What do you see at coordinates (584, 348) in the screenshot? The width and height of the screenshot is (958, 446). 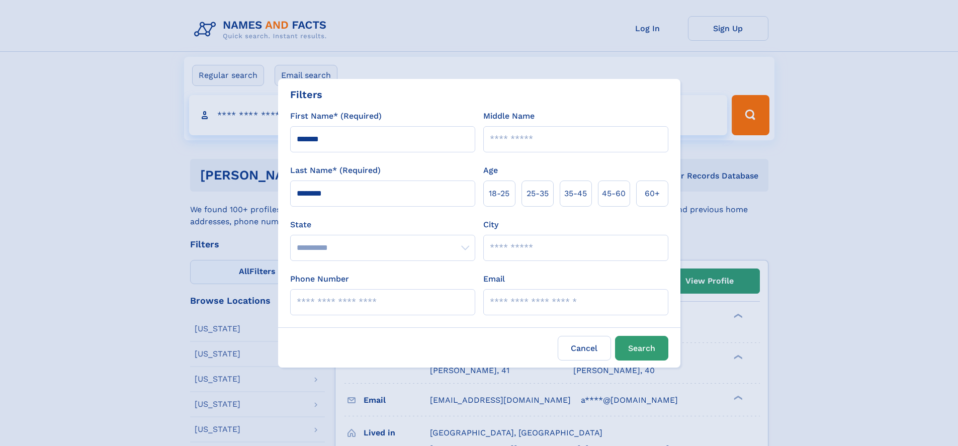 I see `label: Cancel` at bounding box center [584, 348].